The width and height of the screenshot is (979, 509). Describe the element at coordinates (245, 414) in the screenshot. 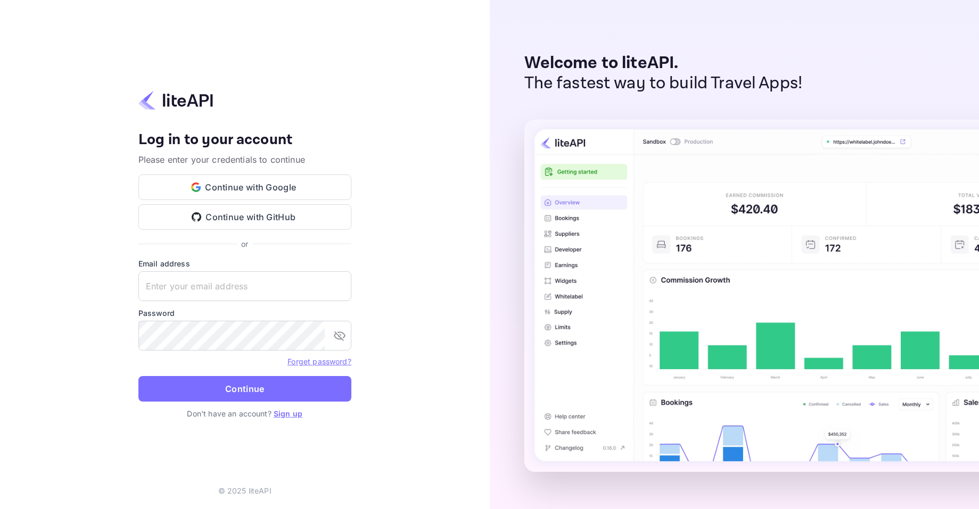

I see `p: Don't have an account?` at that location.